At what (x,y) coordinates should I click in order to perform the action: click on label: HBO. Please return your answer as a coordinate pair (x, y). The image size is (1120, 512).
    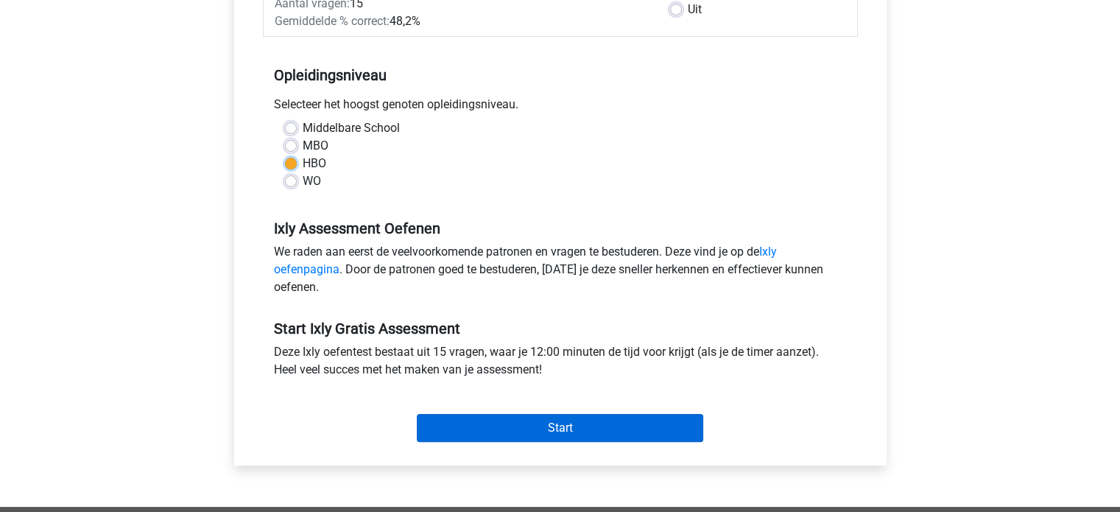
    Looking at the image, I should click on (314, 163).